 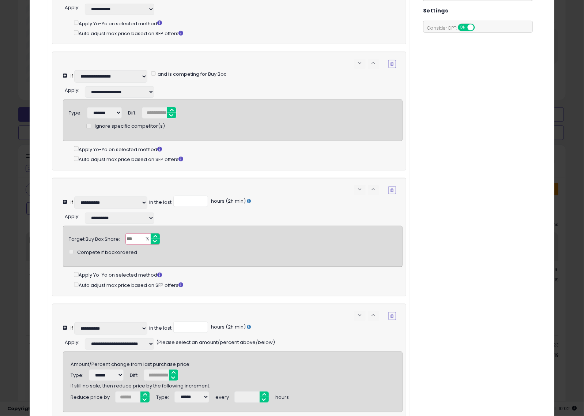 I want to click on span: (Please select an amount/percent above/below), so click(x=216, y=341).